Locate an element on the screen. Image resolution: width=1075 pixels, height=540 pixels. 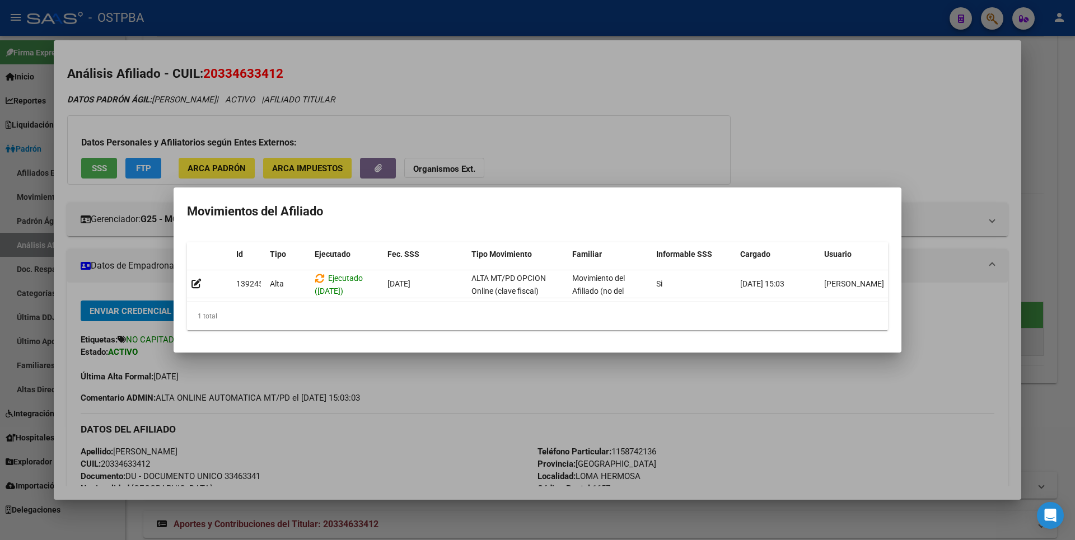
span: Alta is located at coordinates (276, 284).